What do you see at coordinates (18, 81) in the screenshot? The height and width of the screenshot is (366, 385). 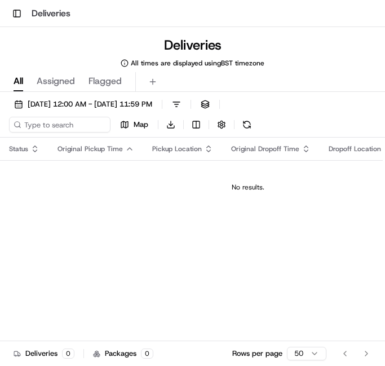 I see `span: All` at bounding box center [18, 81].